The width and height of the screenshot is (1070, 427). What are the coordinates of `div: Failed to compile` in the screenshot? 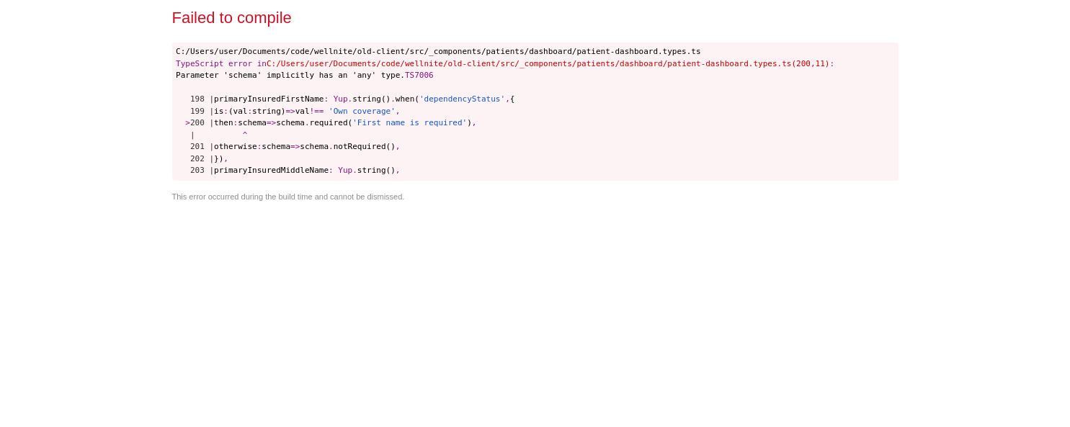 It's located at (524, 17).